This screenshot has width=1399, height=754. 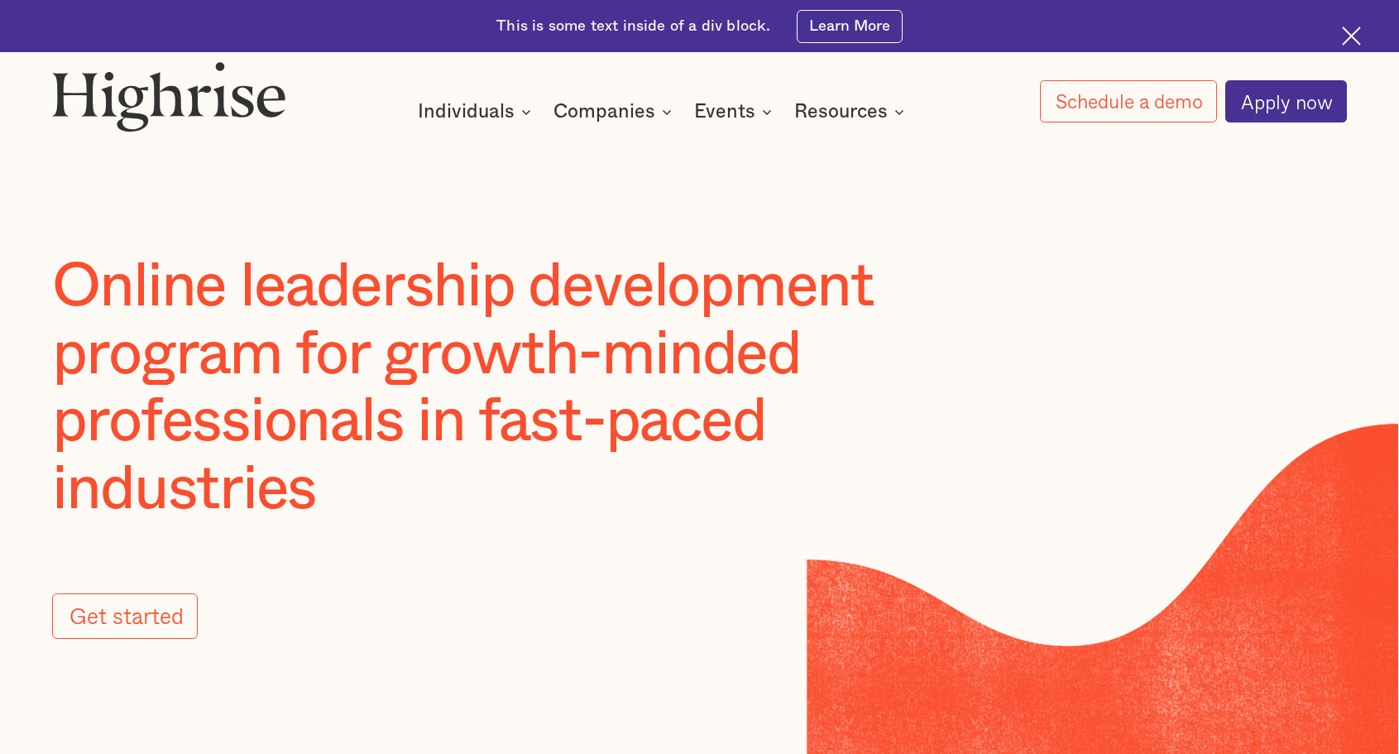 I want to click on a: Learn More, so click(x=849, y=26).